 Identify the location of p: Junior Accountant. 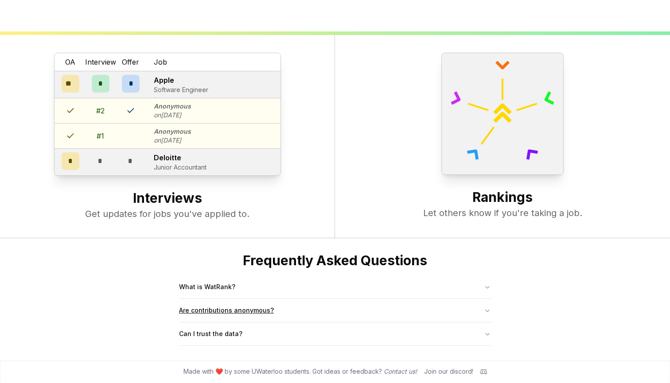
(180, 167).